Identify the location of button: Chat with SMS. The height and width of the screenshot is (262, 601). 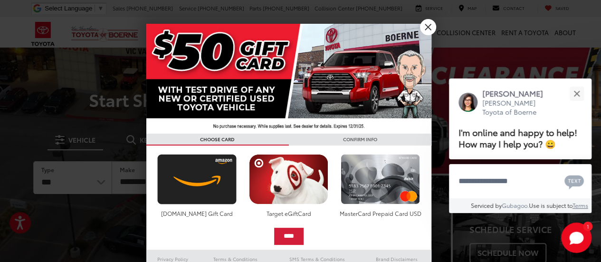
(573, 180).